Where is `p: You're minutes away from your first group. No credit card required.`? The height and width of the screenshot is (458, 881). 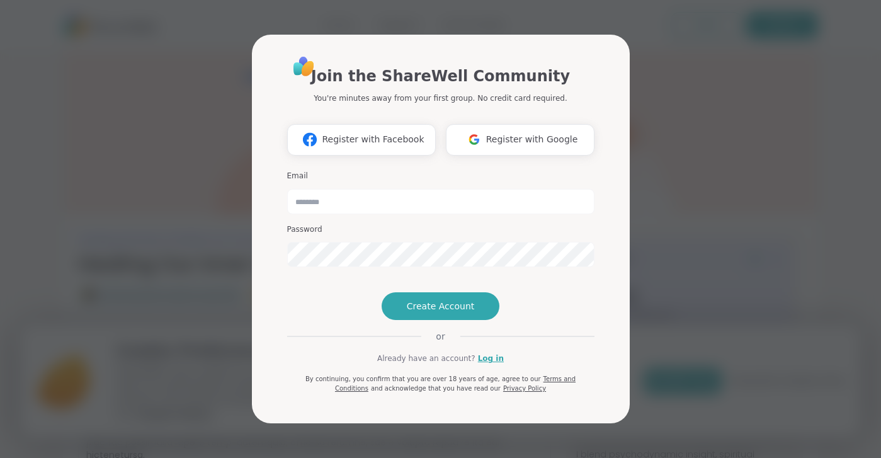
p: You're minutes away from your first group. No credit card required. is located at coordinates (440, 98).